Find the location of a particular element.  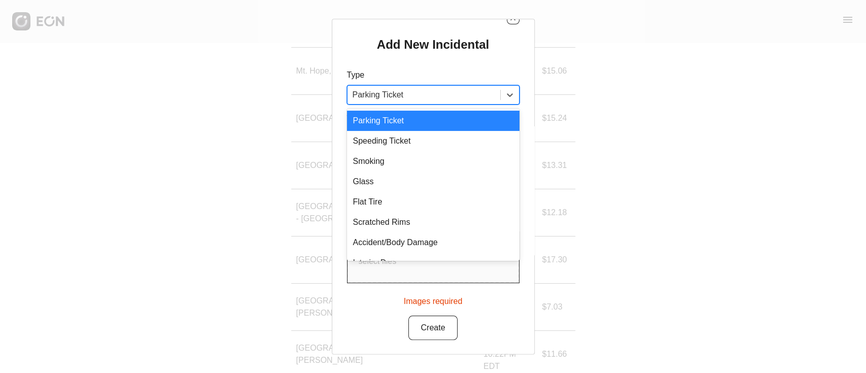

div: Glass is located at coordinates (433, 182).